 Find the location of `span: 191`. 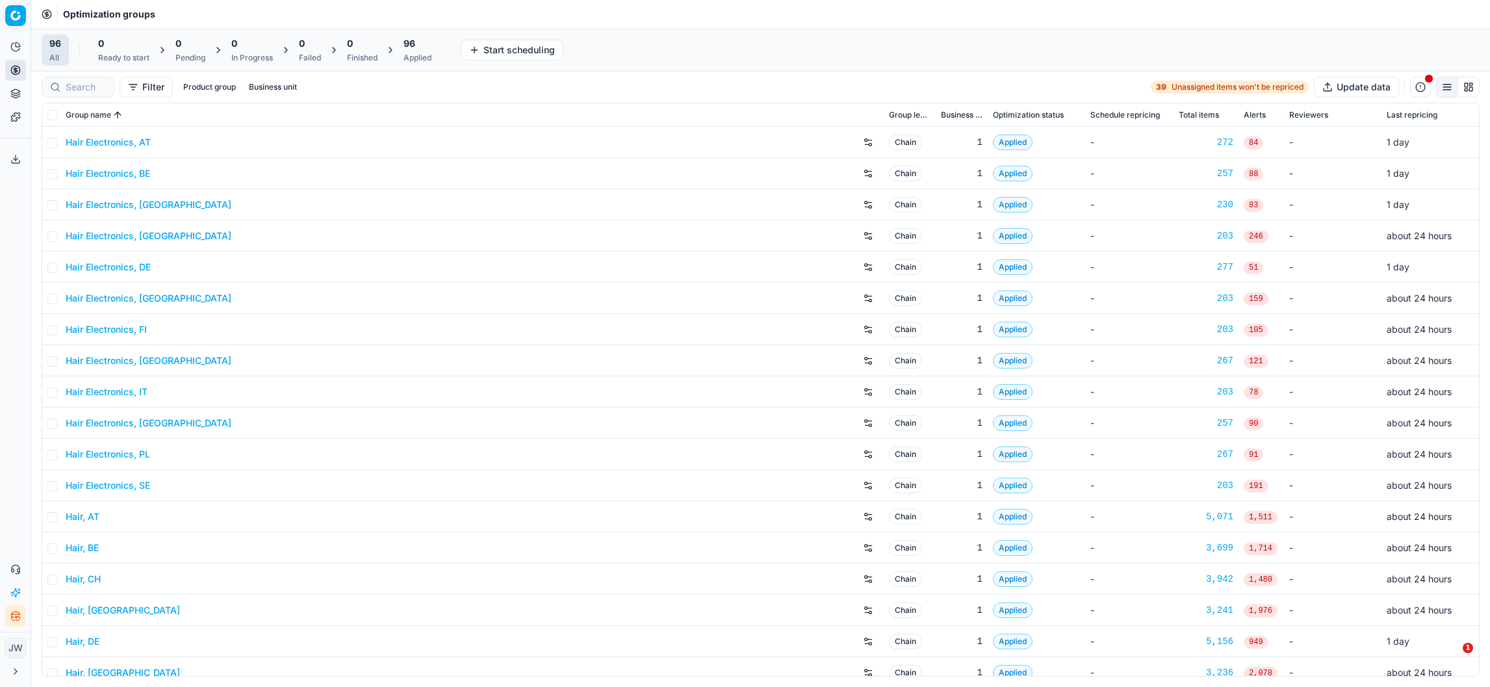

span: 191 is located at coordinates (1256, 486).